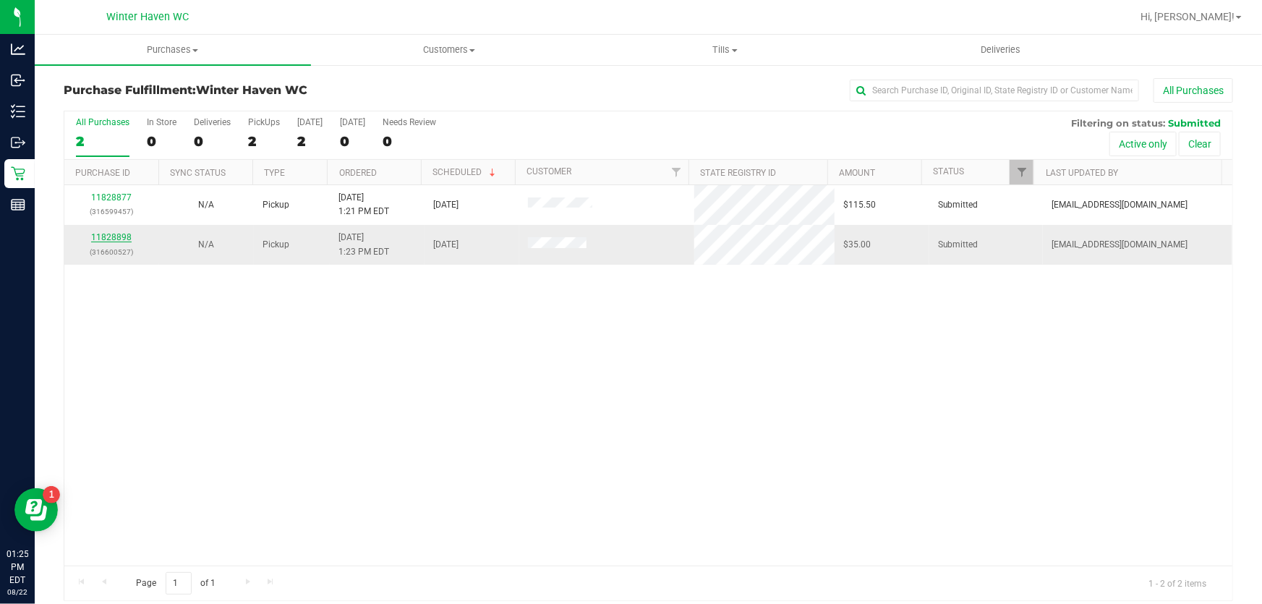 This screenshot has height=604, width=1262. What do you see at coordinates (738, 173) in the screenshot?
I see `a: State Registry ID` at bounding box center [738, 173].